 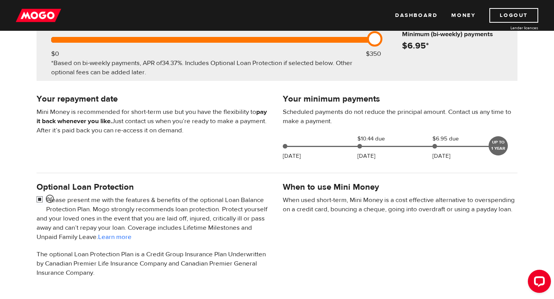 I want to click on div: $0, so click(x=55, y=54).